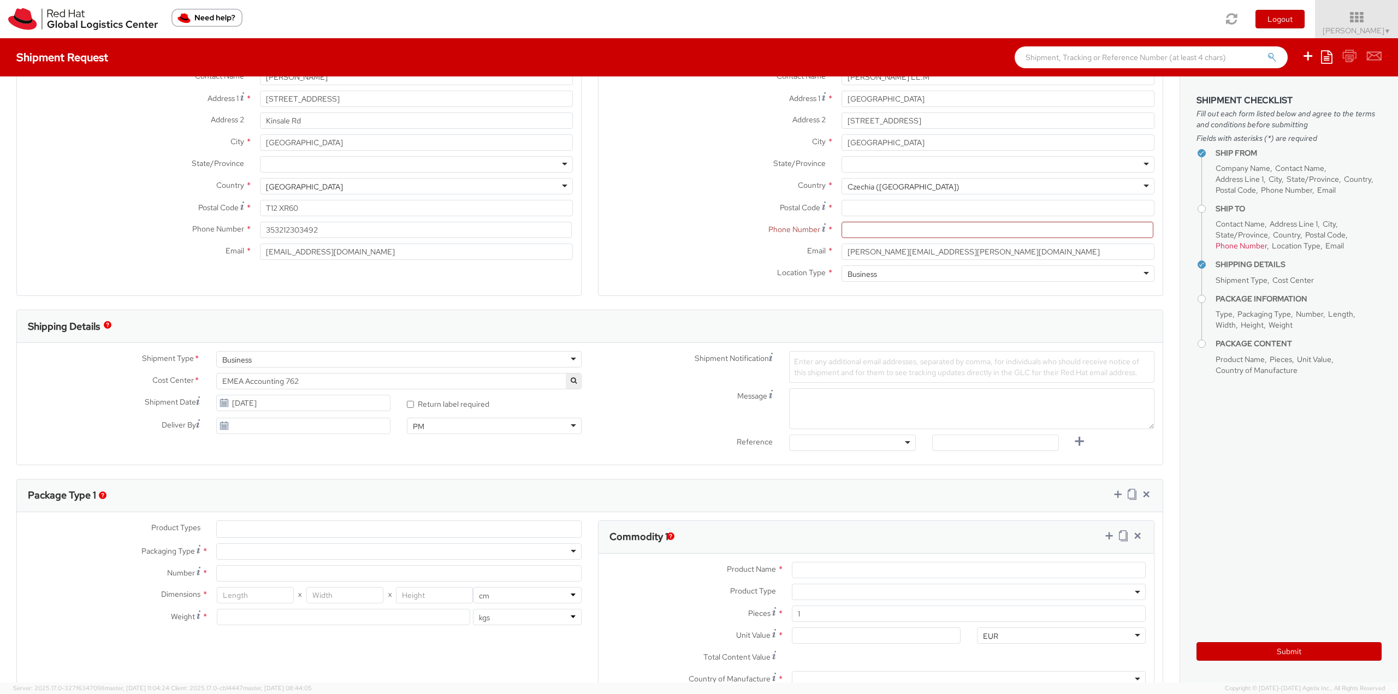  What do you see at coordinates (1240, 224) in the screenshot?
I see `span: Contact Name` at bounding box center [1240, 224].